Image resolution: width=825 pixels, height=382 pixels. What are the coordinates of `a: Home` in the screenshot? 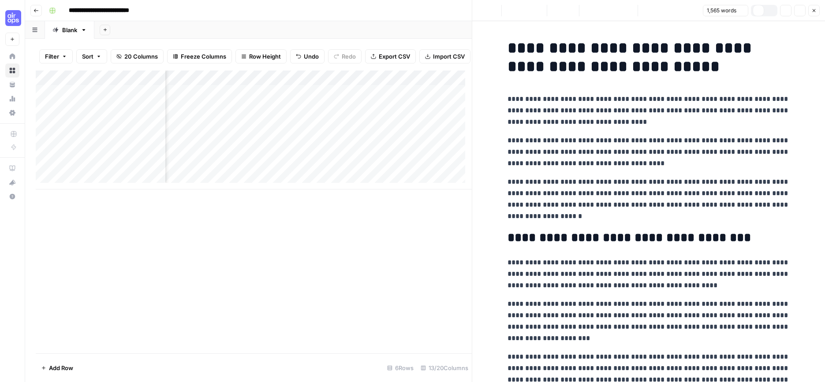 It's located at (12, 56).